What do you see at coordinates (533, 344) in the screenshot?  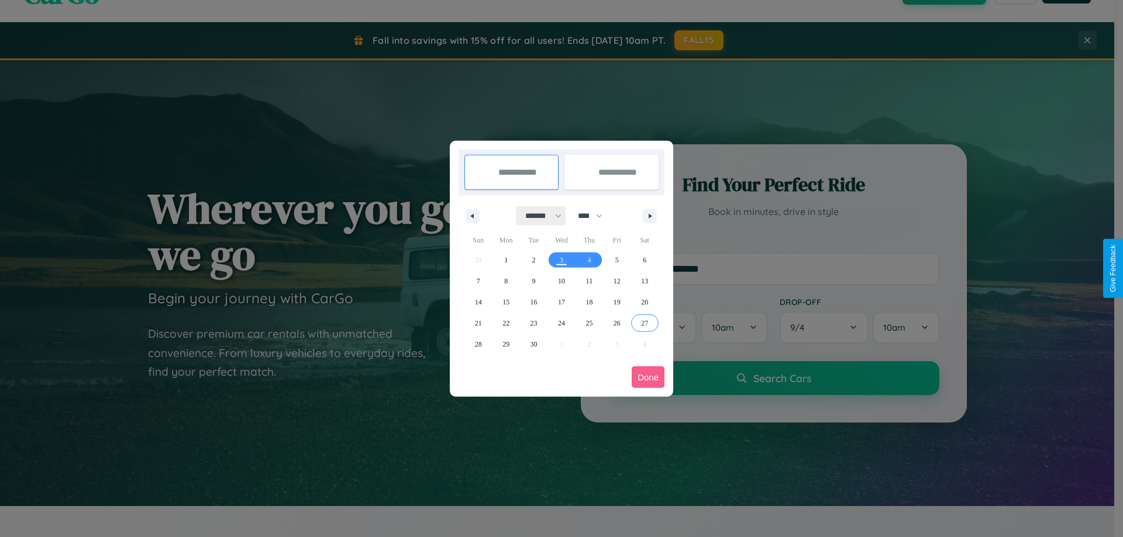 I see `button: 30` at bounding box center [533, 344].